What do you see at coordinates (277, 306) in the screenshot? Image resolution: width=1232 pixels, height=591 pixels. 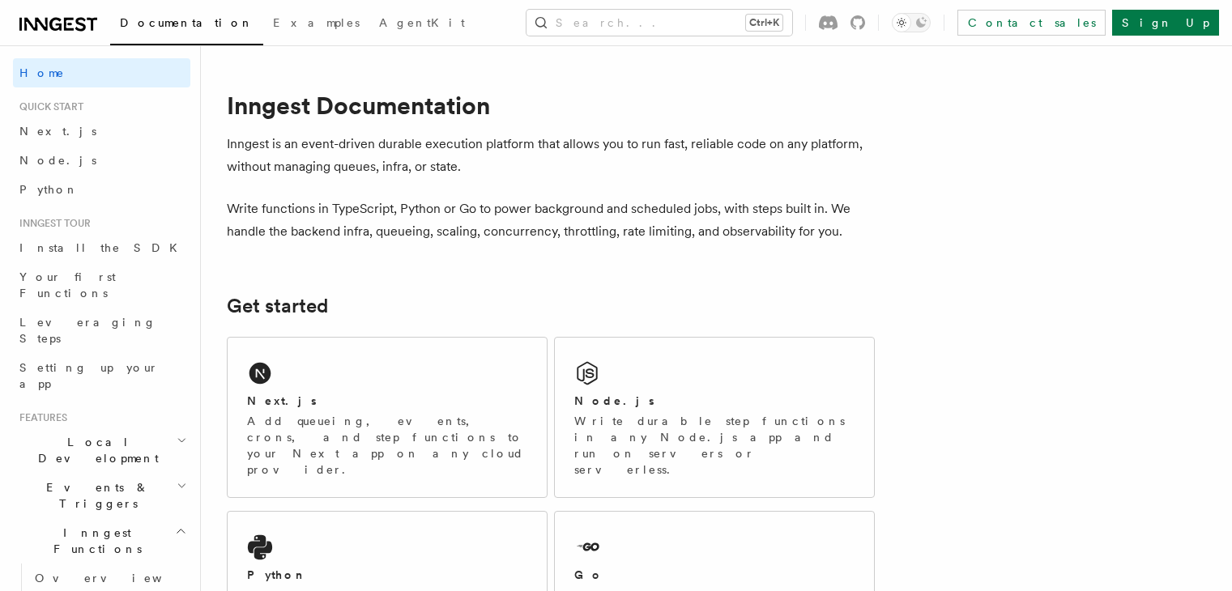 I see `a: Get started` at bounding box center [277, 306].